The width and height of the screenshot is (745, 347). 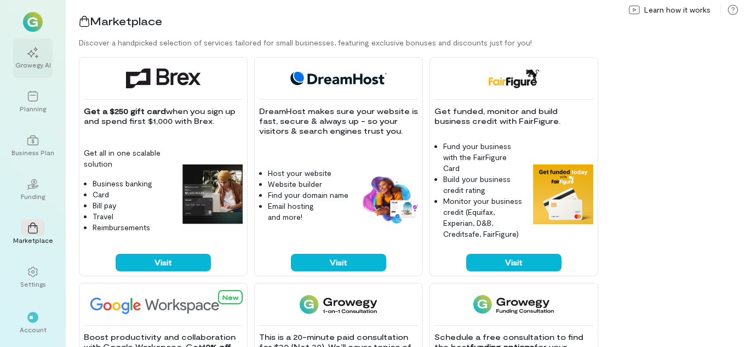 I want to click on li: Build your business credit rating, so click(x=483, y=185).